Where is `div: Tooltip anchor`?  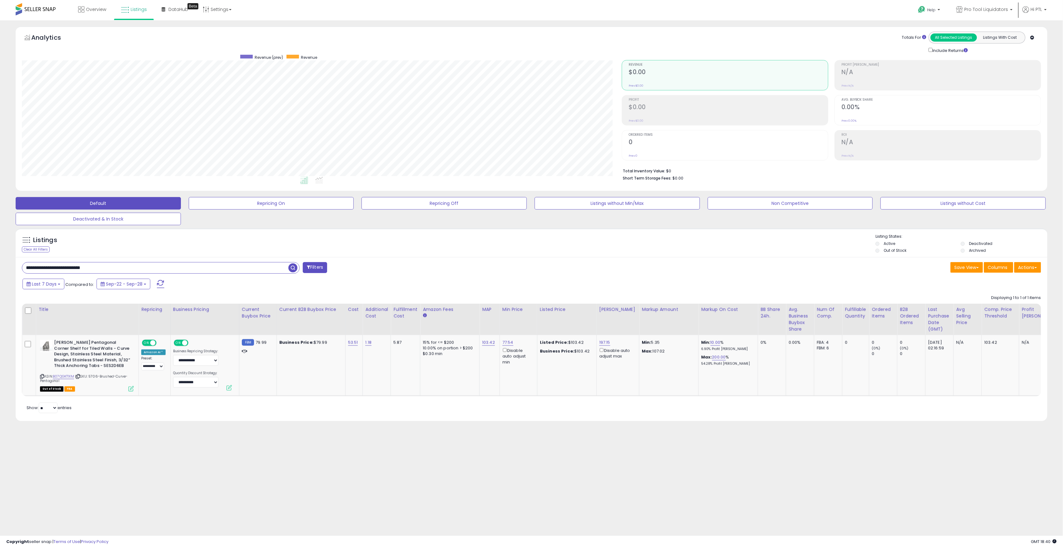
div: Tooltip anchor is located at coordinates (193, 6).